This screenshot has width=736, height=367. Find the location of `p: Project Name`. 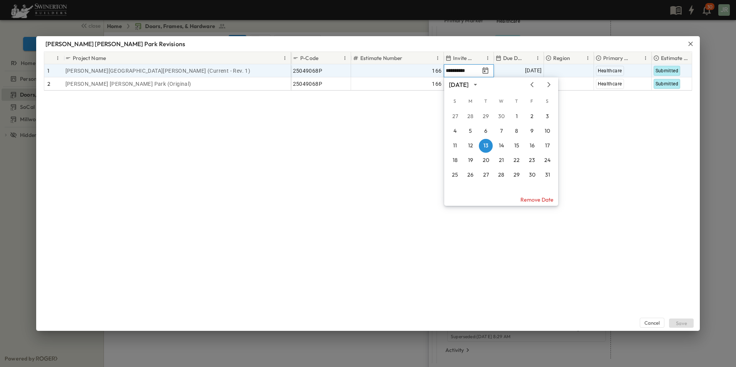

p: Project Name is located at coordinates (89, 58).